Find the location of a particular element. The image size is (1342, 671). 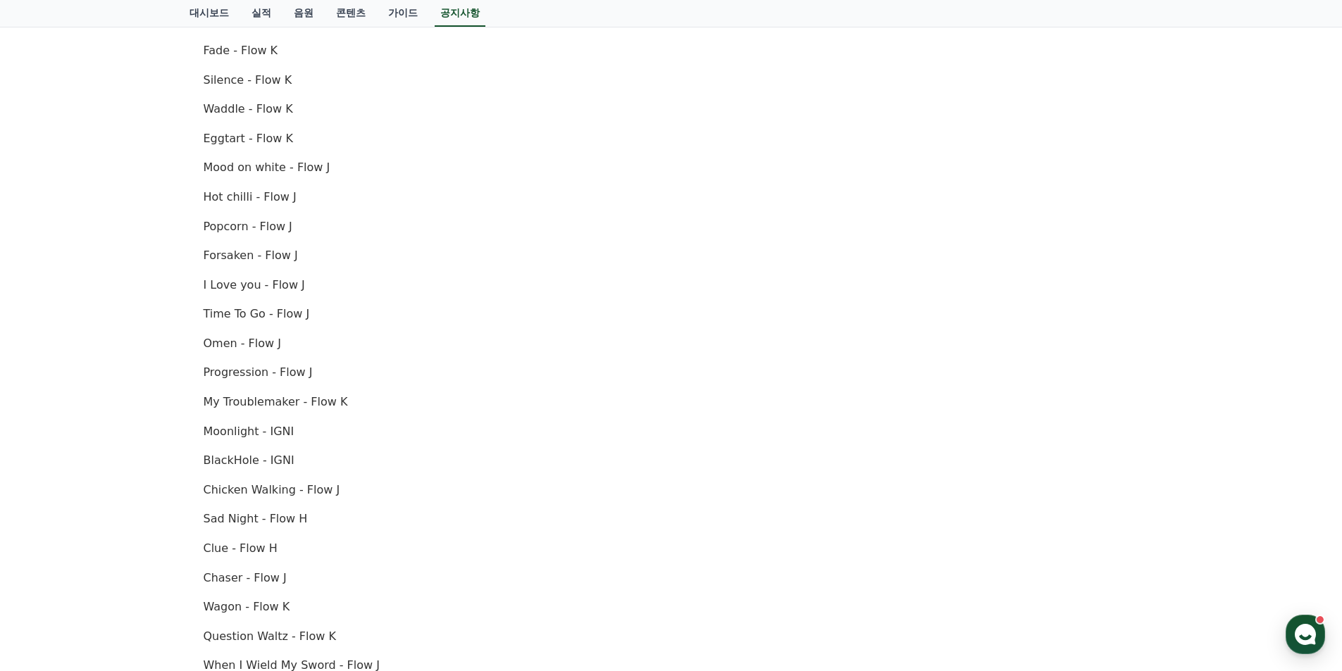

a: Settings is located at coordinates (226, 464).